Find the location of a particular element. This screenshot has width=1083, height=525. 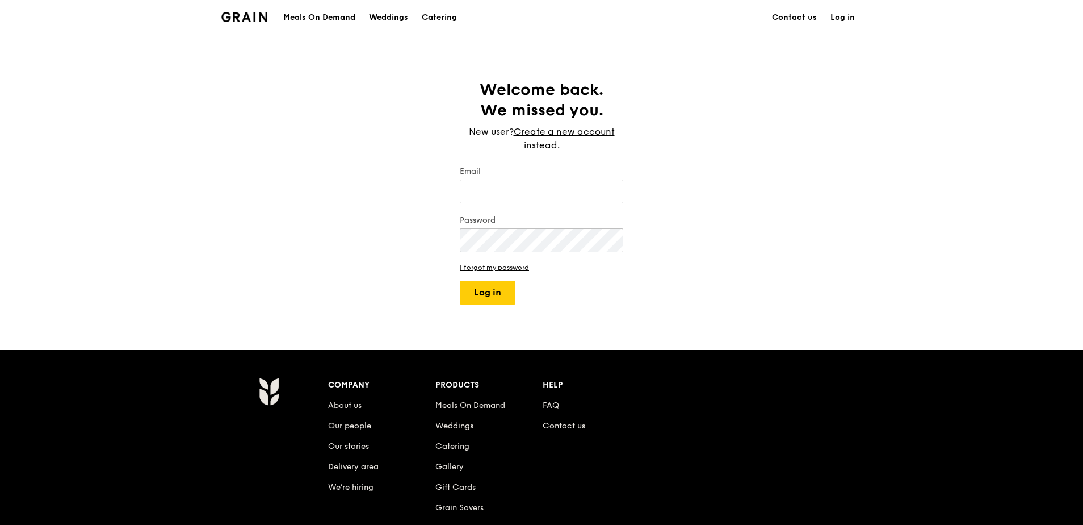

label: Email is located at coordinates (542, 171).